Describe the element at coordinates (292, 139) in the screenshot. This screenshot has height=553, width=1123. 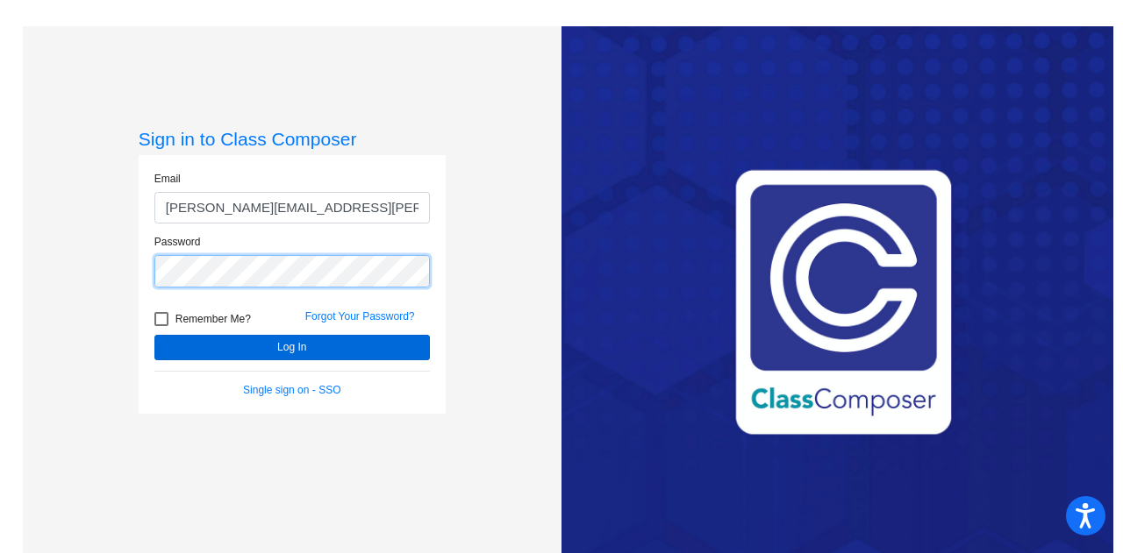
I see `h3: Sign in to Class Composer` at that location.